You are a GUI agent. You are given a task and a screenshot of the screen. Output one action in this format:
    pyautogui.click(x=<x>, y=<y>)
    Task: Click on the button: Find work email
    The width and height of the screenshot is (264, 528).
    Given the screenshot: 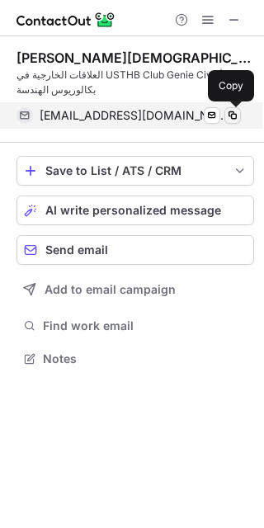 What is the action you would take?
    pyautogui.click(x=135, y=326)
    